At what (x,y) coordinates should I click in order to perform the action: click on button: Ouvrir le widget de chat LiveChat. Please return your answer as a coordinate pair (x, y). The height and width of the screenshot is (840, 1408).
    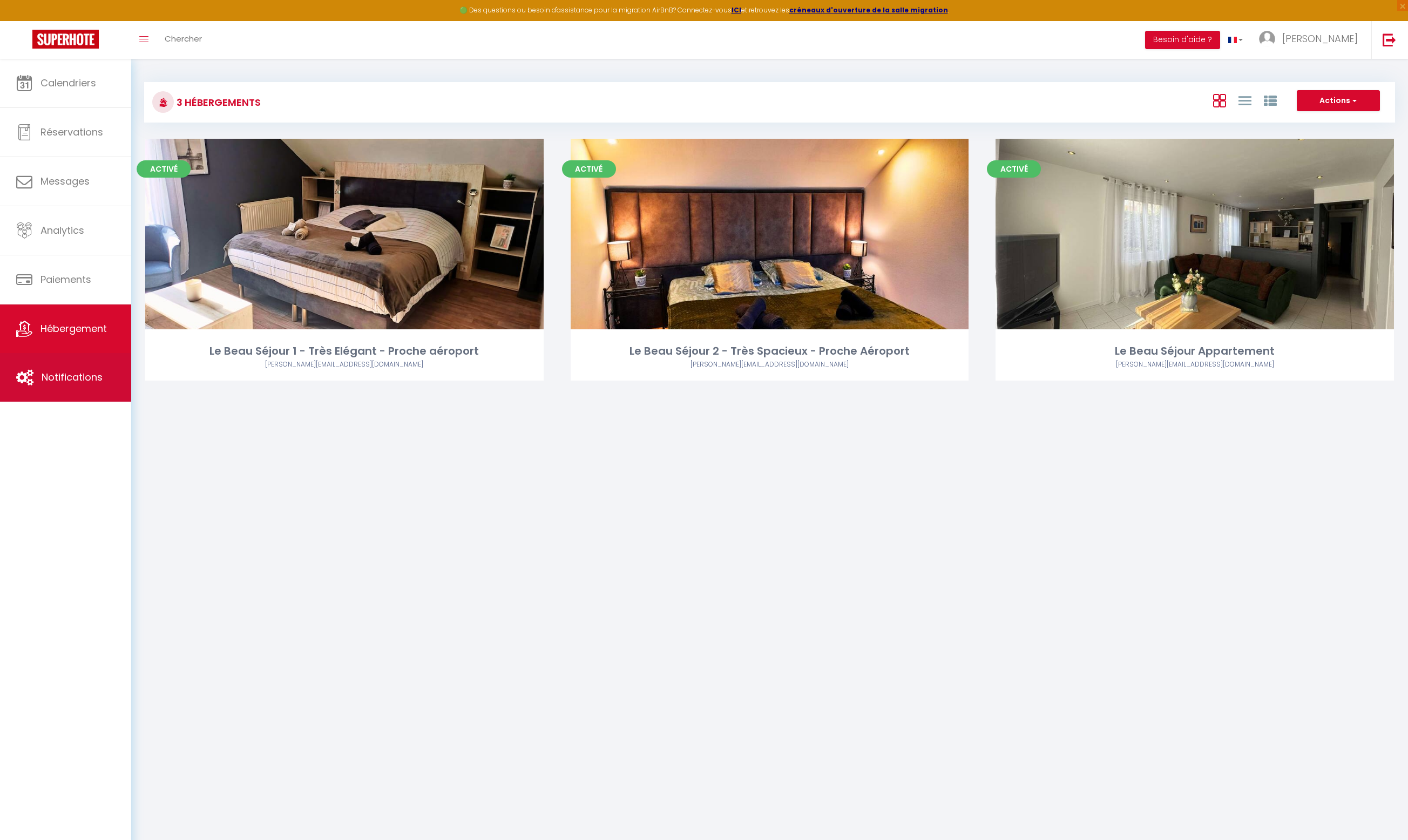
    Looking at the image, I should click on (25, 21).